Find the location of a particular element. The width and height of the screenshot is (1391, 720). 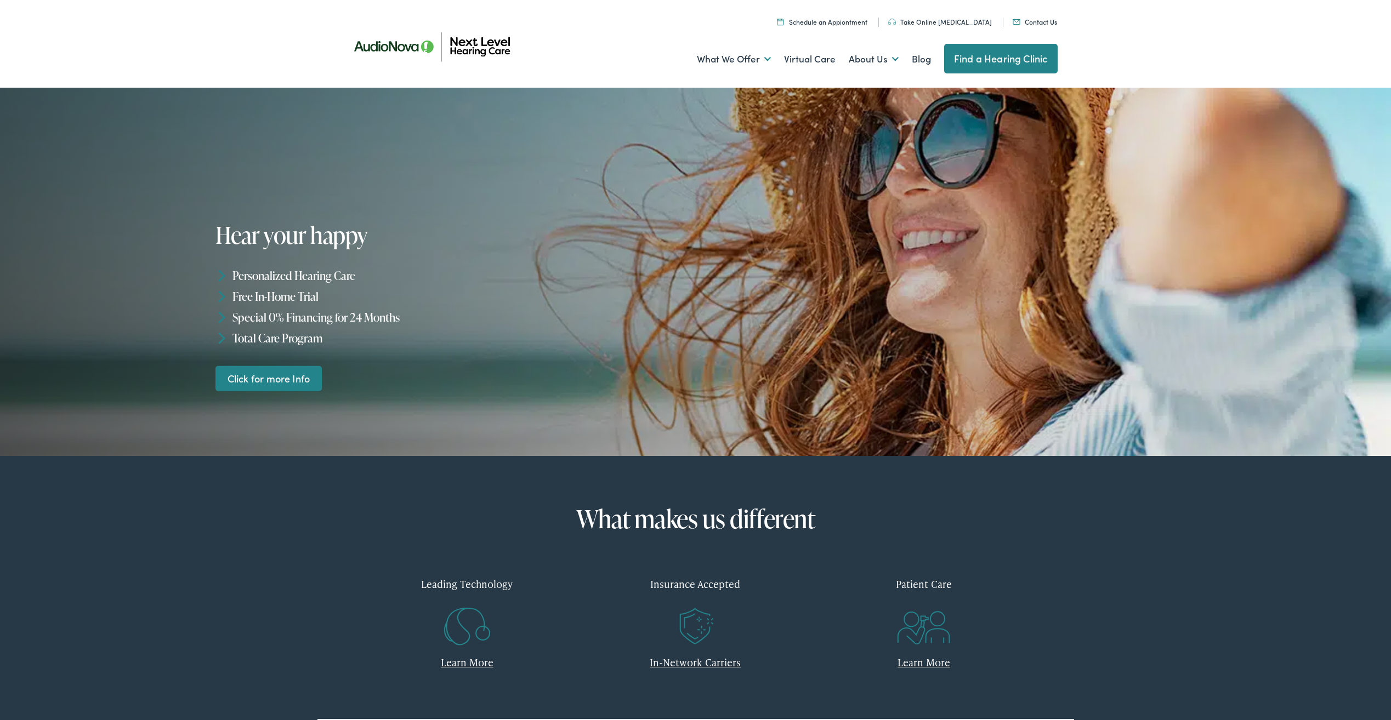

a: Patient Care is located at coordinates (924, 600).